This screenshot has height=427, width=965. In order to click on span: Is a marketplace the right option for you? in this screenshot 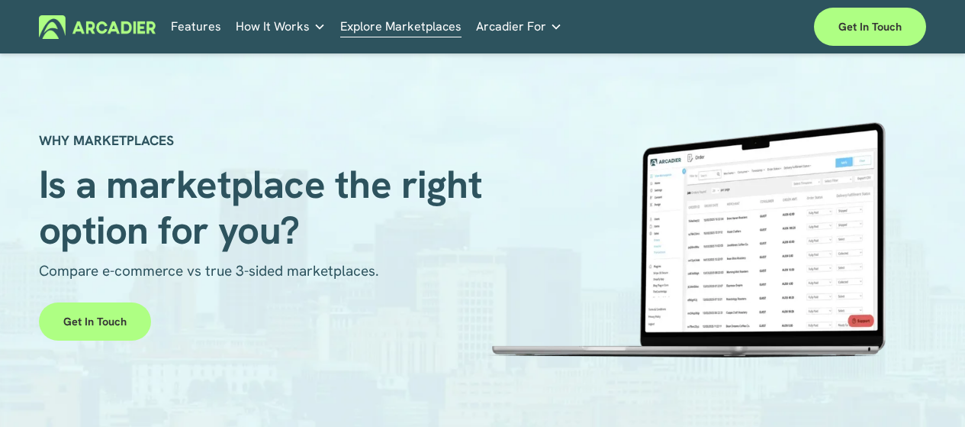, I will do `click(266, 207)`.